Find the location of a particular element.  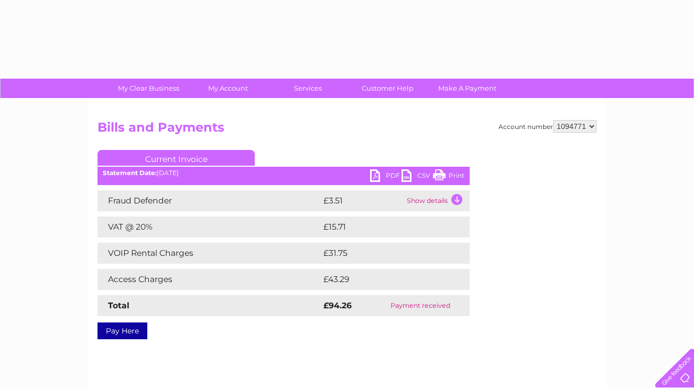

td: £15.71 is located at coordinates (383, 227).